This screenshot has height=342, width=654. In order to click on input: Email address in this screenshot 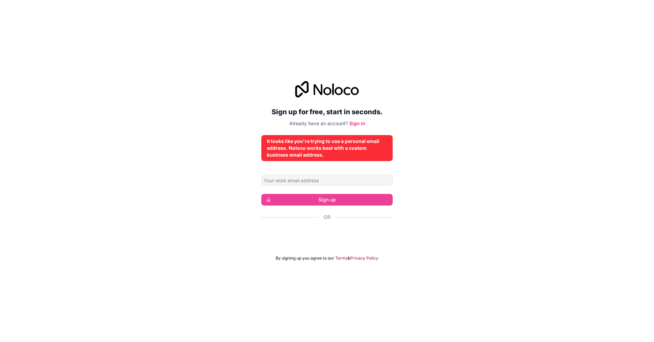, I will do `click(327, 180)`.